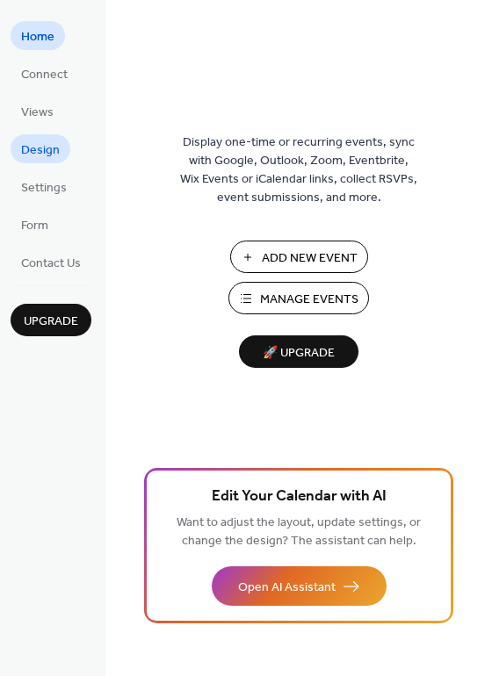 Image resolution: width=492 pixels, height=676 pixels. I want to click on button: Open AI Assistant, so click(299, 586).